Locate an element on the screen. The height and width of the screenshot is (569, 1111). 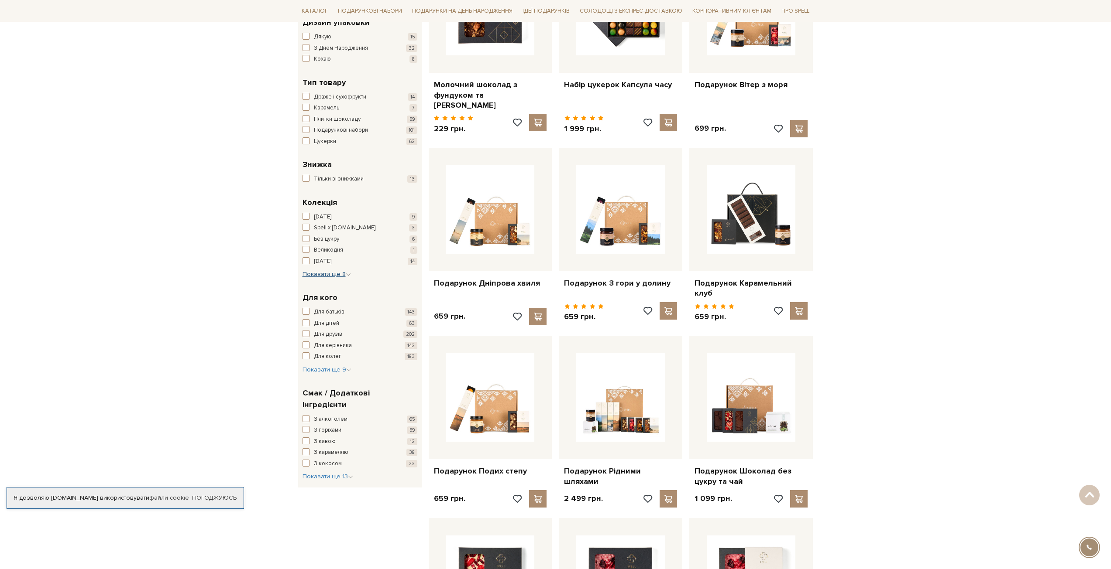
button: Дякую 15 is located at coordinates (360, 37).